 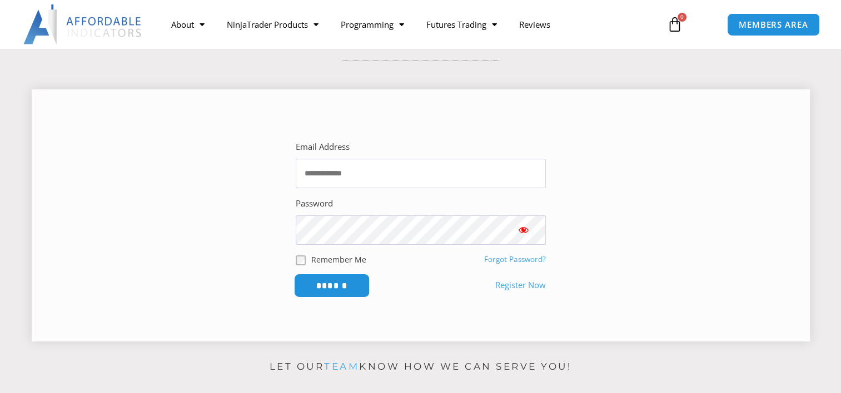 I want to click on button: Show password, so click(x=523, y=230).